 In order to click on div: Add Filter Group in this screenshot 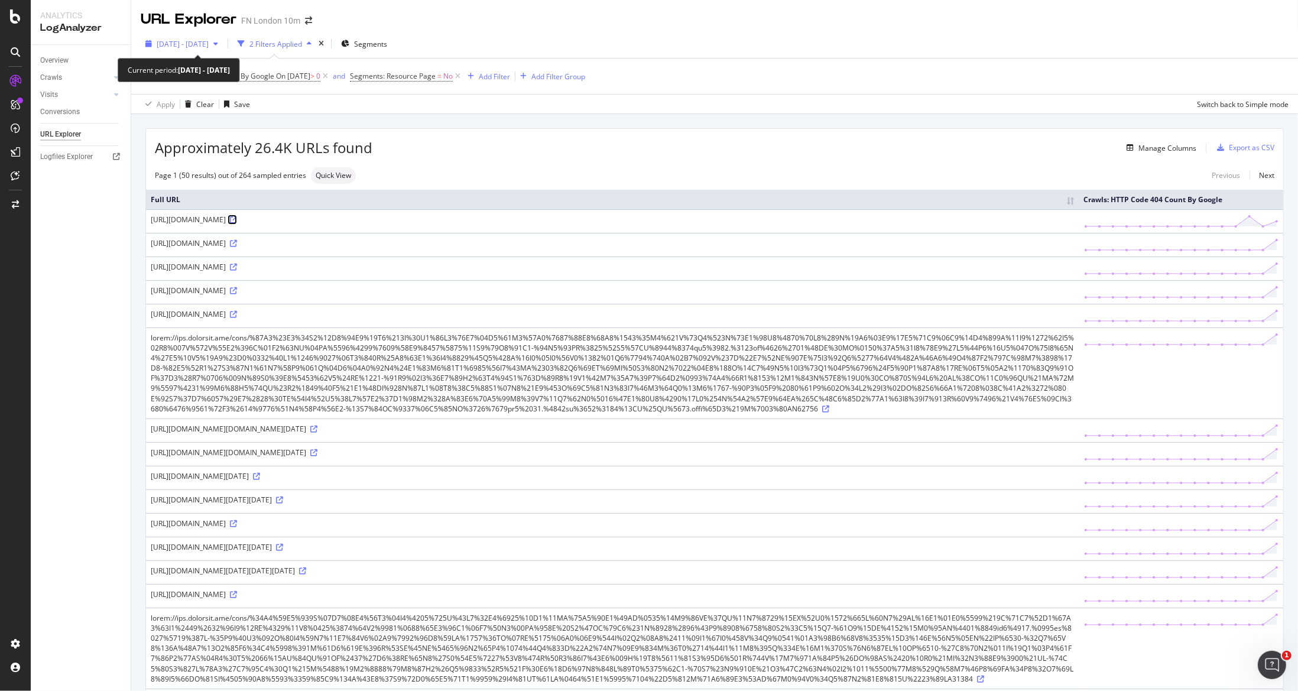, I will do `click(558, 76)`.